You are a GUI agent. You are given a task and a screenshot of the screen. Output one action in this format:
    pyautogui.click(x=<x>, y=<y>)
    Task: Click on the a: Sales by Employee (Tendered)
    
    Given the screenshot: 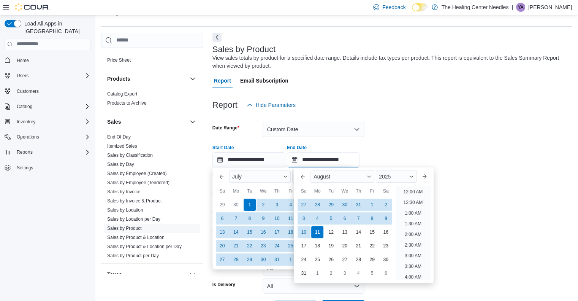 What is the action you would take?
    pyautogui.click(x=138, y=182)
    